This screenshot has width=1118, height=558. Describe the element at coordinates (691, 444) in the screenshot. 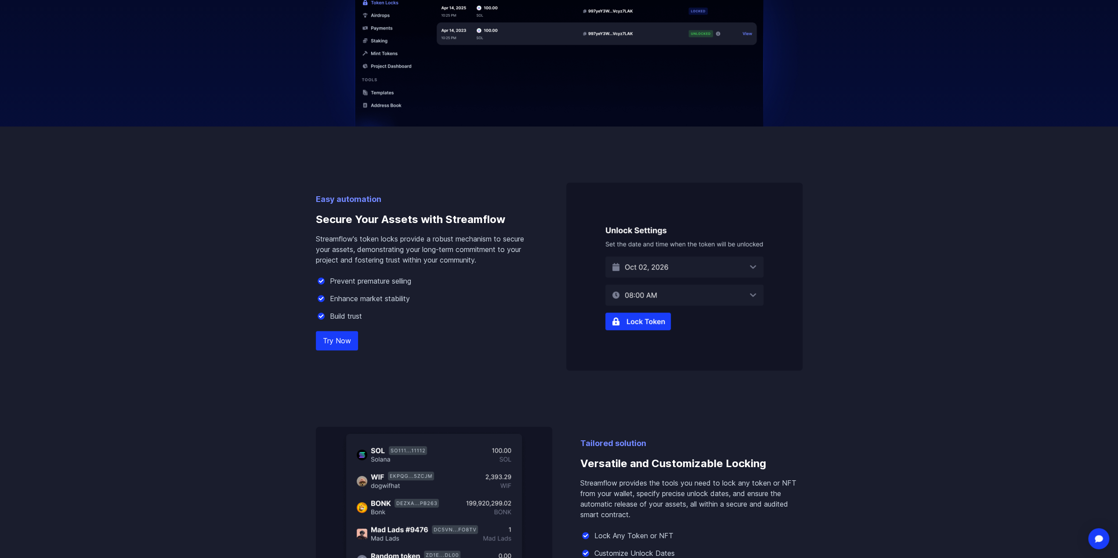

I see `p: Tailored solution` at that location.